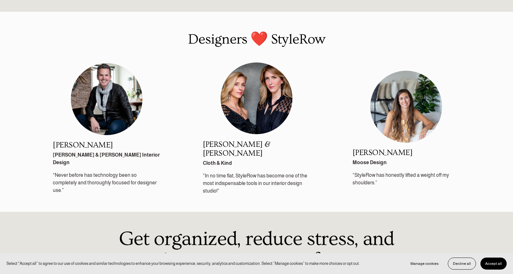 The width and height of the screenshot is (513, 274). What do you see at coordinates (183, 264) in the screenshot?
I see `p: Select “Accept all” to agree to our use of cookies and similar technologies to enhance your brows...` at bounding box center [183, 264].